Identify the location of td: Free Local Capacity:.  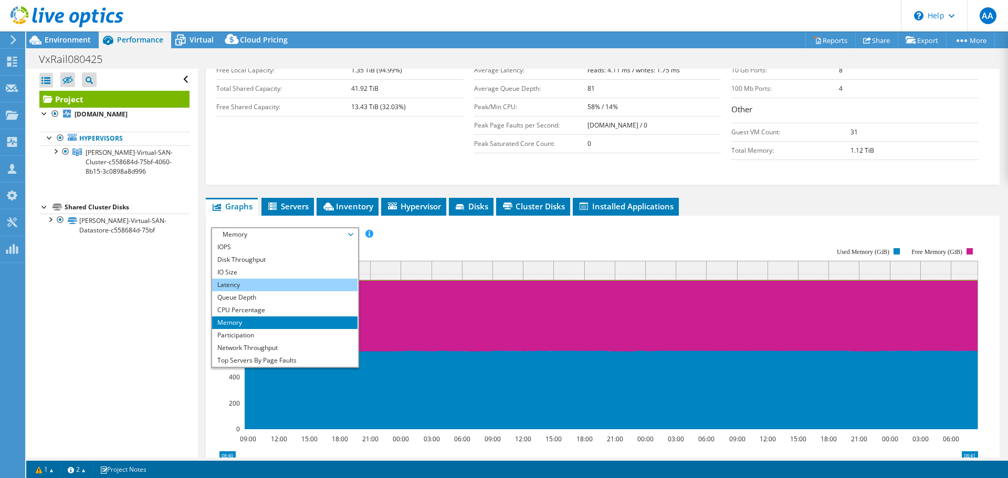
(283, 70).